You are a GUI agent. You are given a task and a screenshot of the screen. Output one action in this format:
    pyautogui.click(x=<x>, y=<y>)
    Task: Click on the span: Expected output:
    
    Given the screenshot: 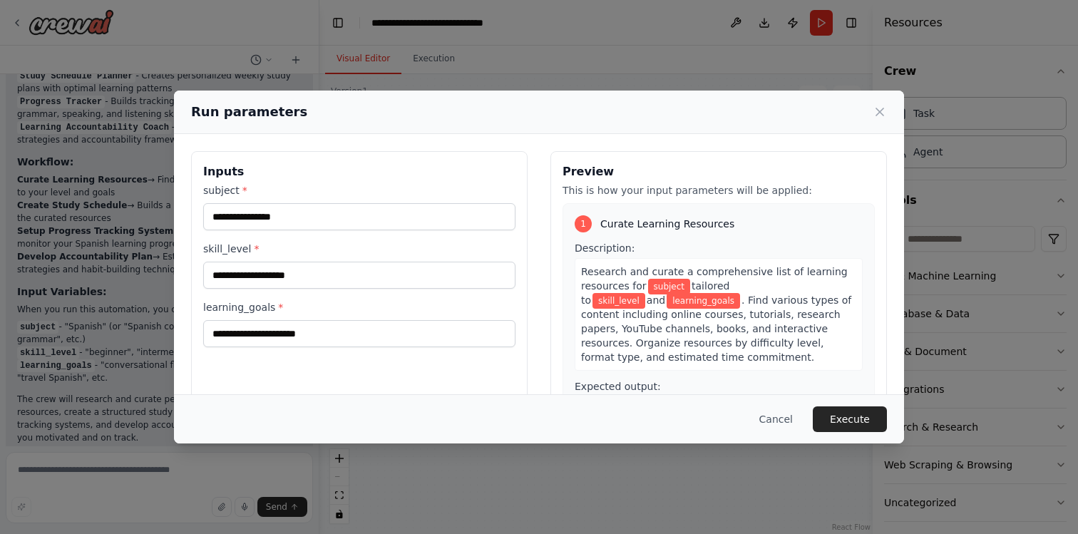 What is the action you would take?
    pyautogui.click(x=617, y=386)
    